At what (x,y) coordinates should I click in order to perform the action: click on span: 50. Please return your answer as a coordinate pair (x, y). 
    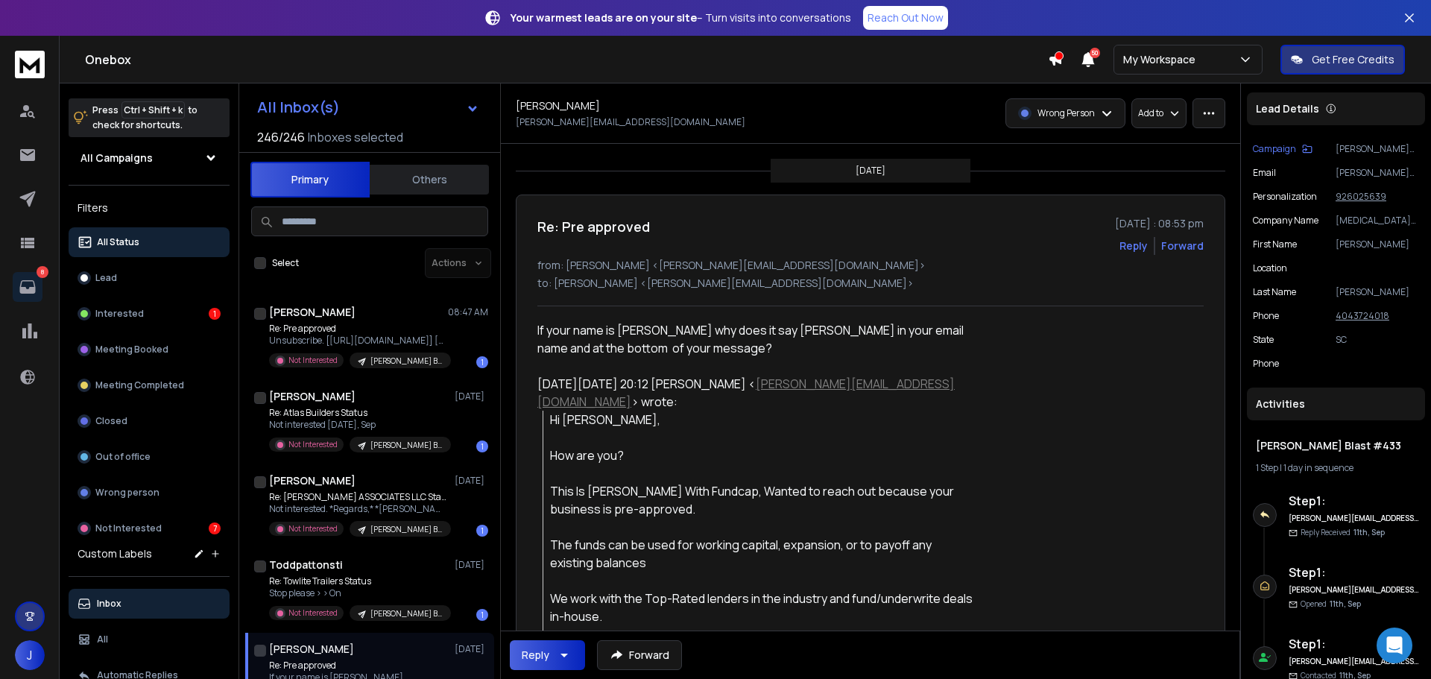
    Looking at the image, I should click on (1095, 53).